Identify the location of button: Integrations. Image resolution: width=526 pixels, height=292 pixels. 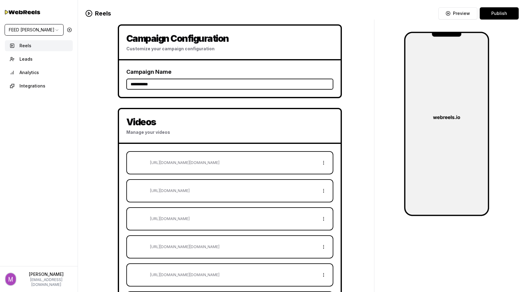
(39, 86).